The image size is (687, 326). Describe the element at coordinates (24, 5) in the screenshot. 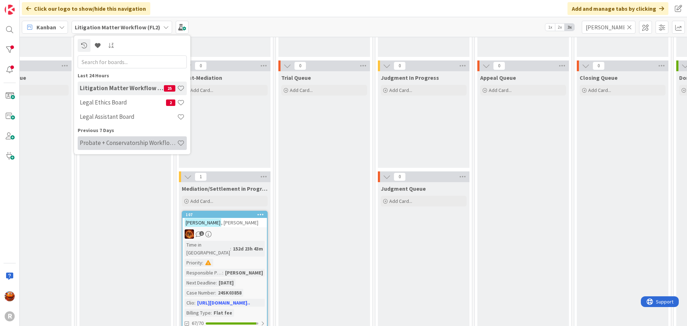

I see `span: Support` at that location.